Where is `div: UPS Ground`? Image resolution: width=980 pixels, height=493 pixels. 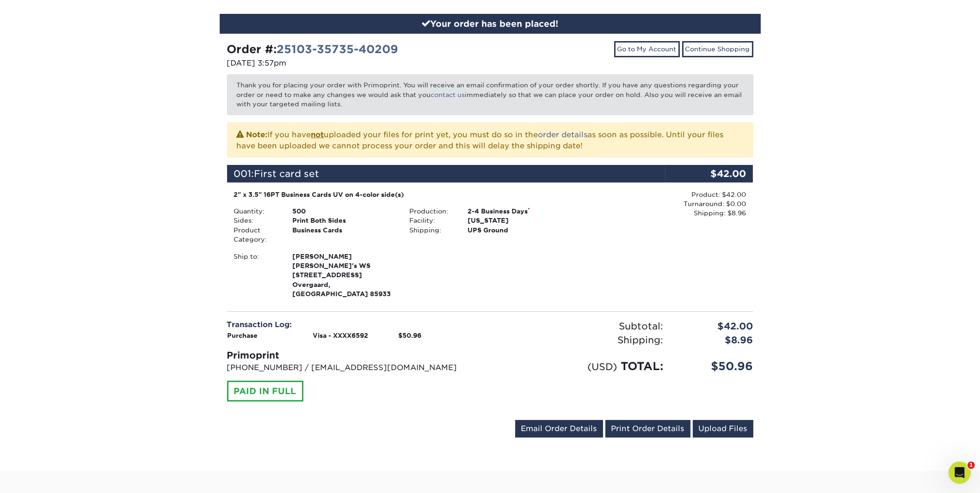 div: UPS Ground is located at coordinates (519, 230).